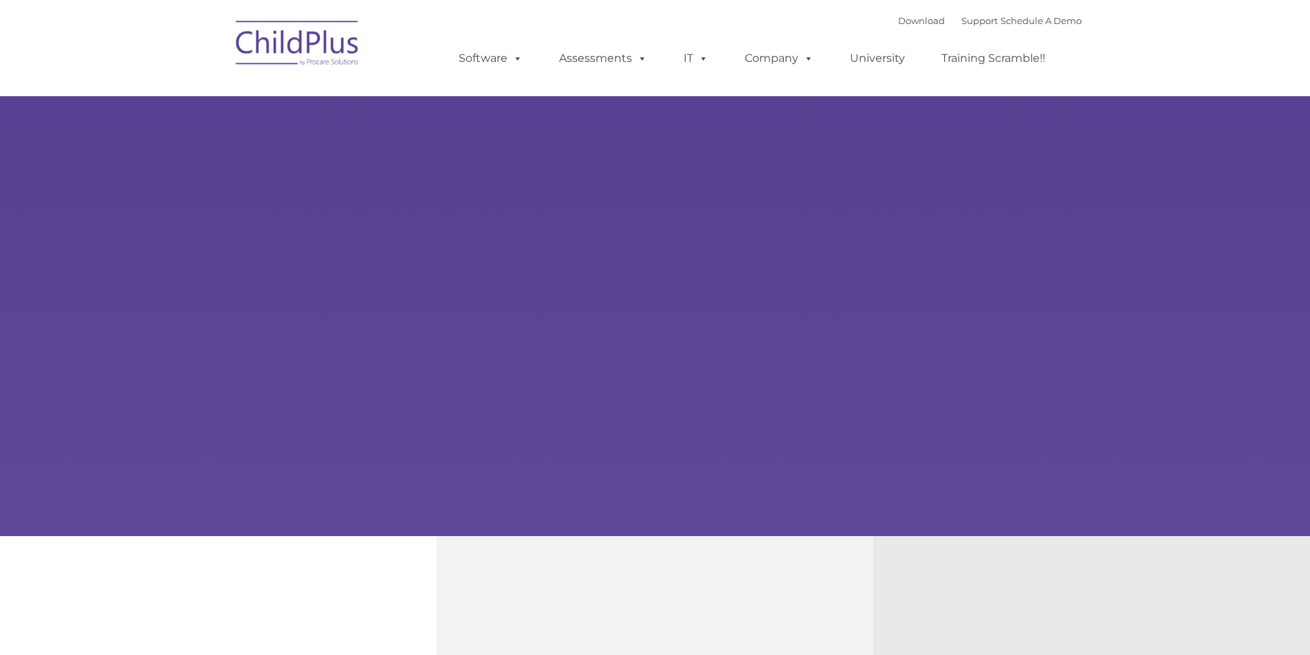 The image size is (1310, 655). What do you see at coordinates (779, 58) in the screenshot?
I see `a: Company` at bounding box center [779, 58].